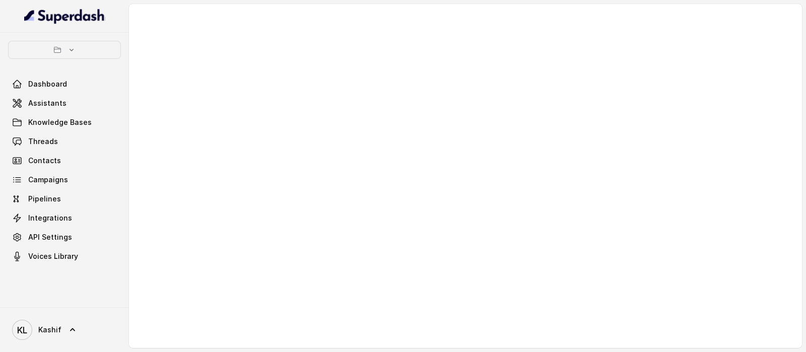 The image size is (806, 352). I want to click on span: API Settings, so click(50, 237).